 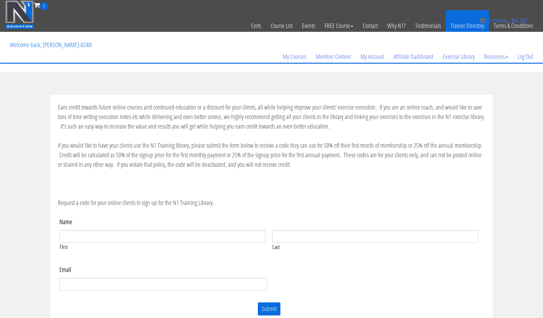 I want to click on input: Submit, so click(x=269, y=309).